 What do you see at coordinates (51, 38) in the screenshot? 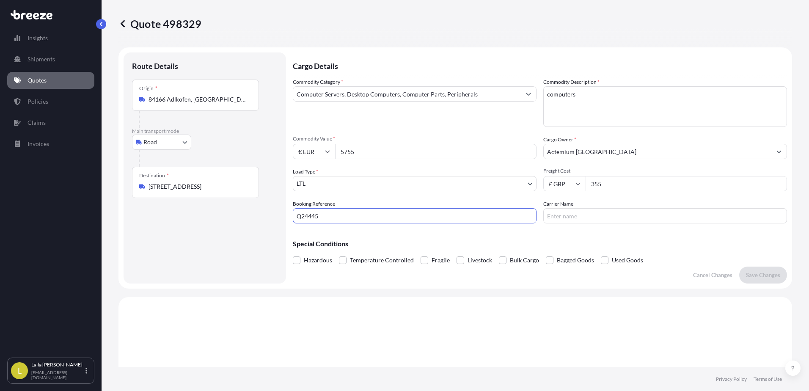
I see `a: Insights` at bounding box center [51, 38].